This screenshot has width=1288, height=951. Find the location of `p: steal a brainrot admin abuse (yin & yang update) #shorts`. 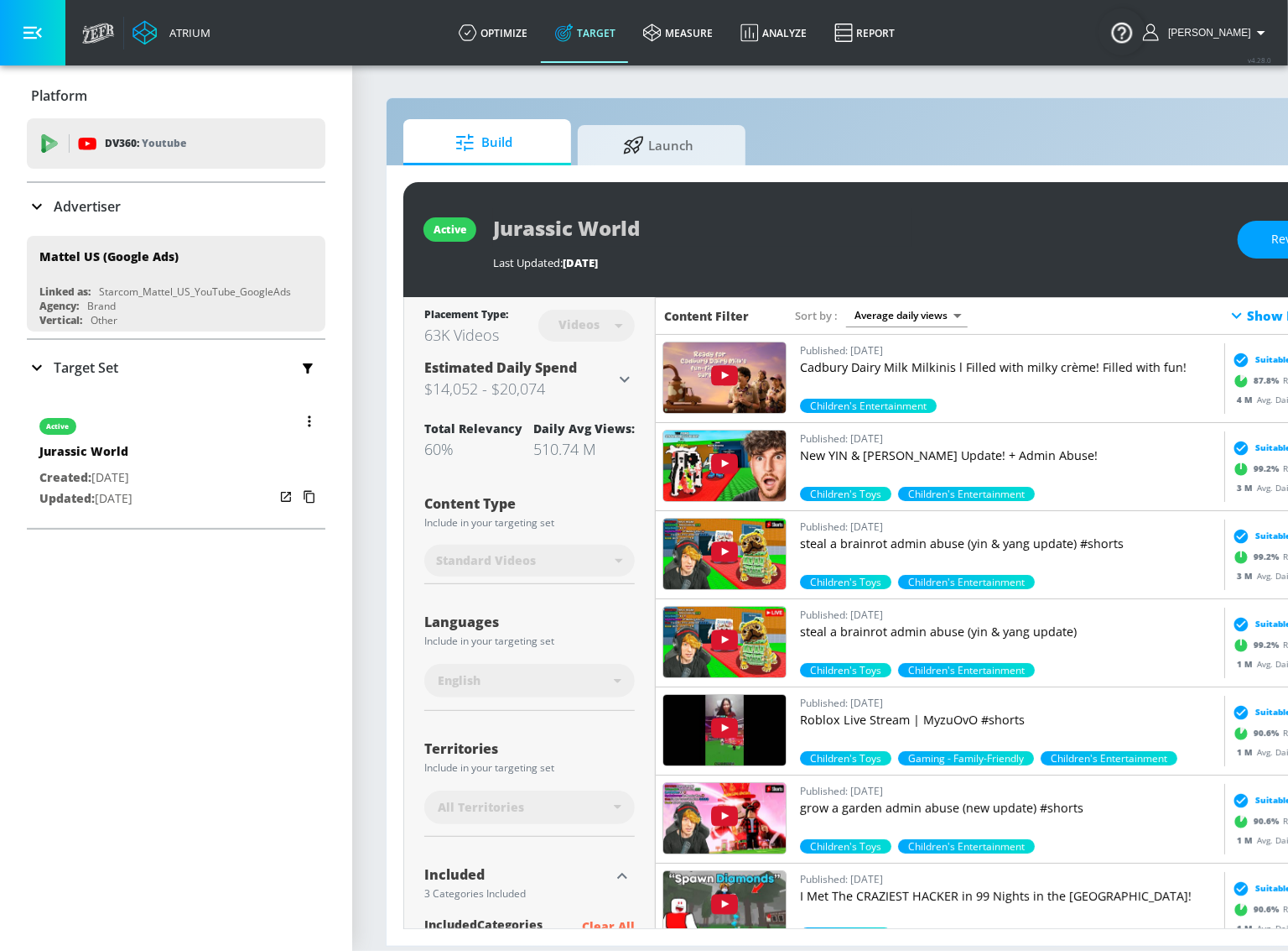

p: steal a brainrot admin abuse (yin & yang update) #shorts is located at coordinates (1009, 543).